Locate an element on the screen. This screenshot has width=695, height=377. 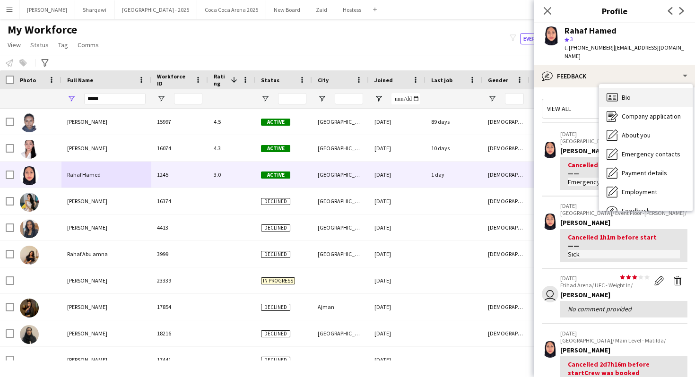
div: No comment provided is located at coordinates (624, 309).